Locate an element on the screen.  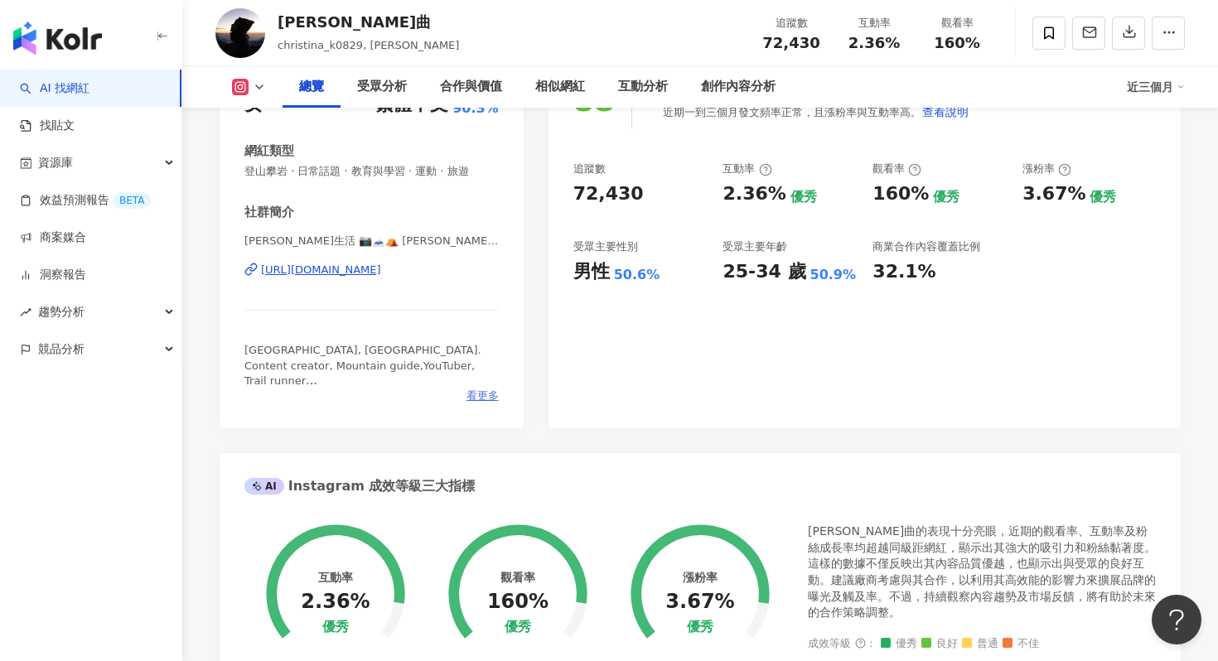
img: logo is located at coordinates (57, 38).